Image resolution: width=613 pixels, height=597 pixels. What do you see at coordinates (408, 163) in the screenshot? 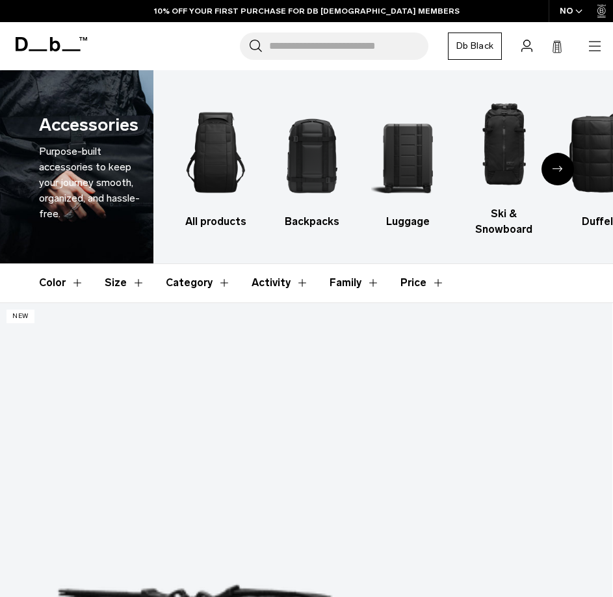
I see `a: Db Luggage` at bounding box center [408, 163].